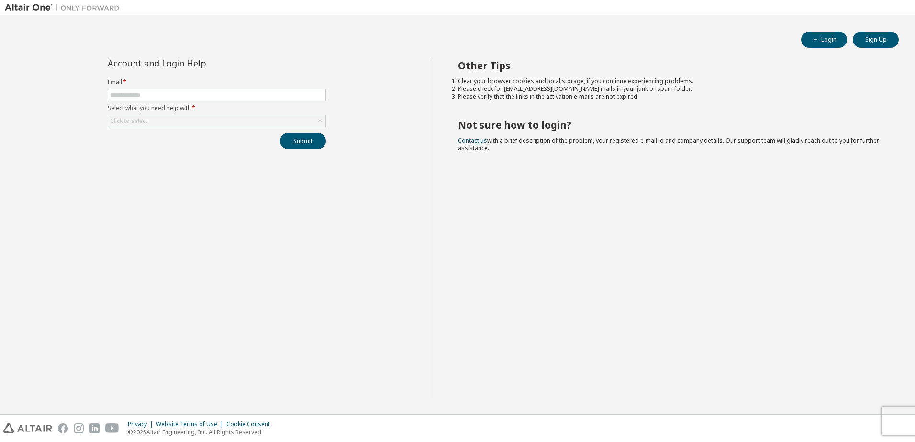  What do you see at coordinates (191, 425) in the screenshot?
I see `div: Website Terms of Use` at bounding box center [191, 425].